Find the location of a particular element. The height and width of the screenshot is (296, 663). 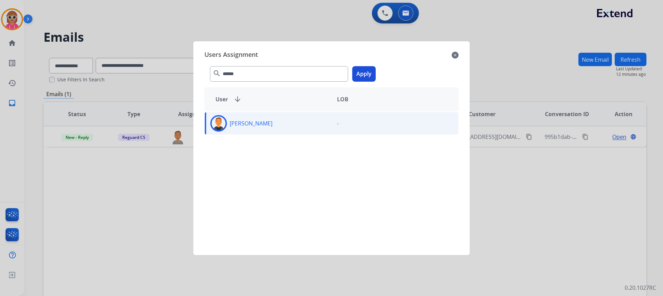

button: Apply is located at coordinates (364, 74).